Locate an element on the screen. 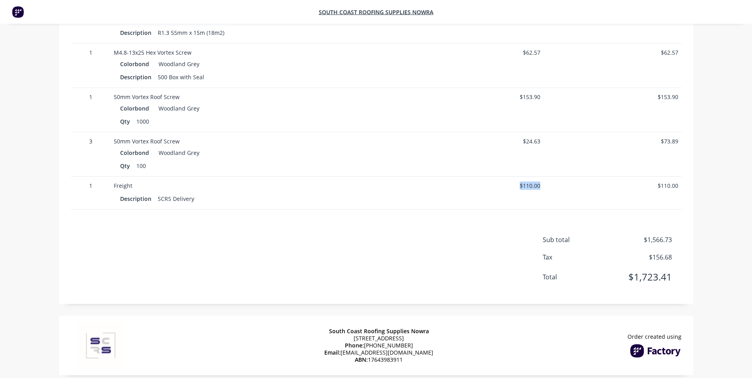  span: 3 is located at coordinates (91, 141).